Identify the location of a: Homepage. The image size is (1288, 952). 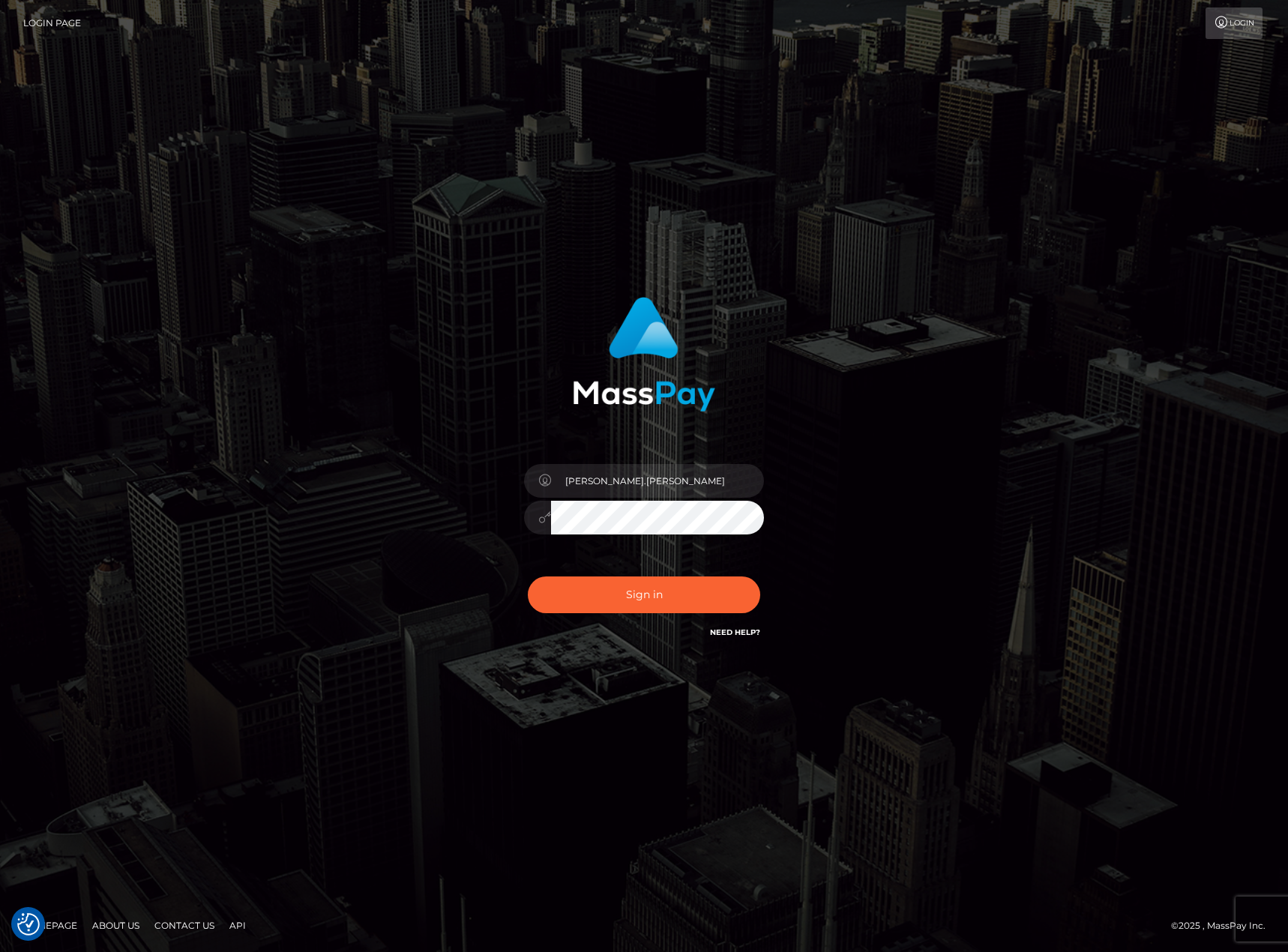
(50, 925).